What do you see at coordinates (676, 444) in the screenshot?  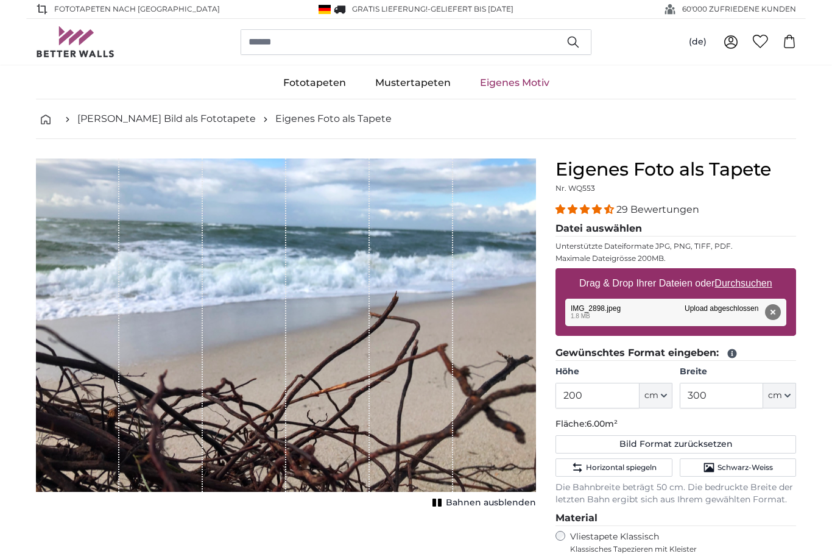 I see `button: Bild Format zurücksetzen` at bounding box center [676, 444].